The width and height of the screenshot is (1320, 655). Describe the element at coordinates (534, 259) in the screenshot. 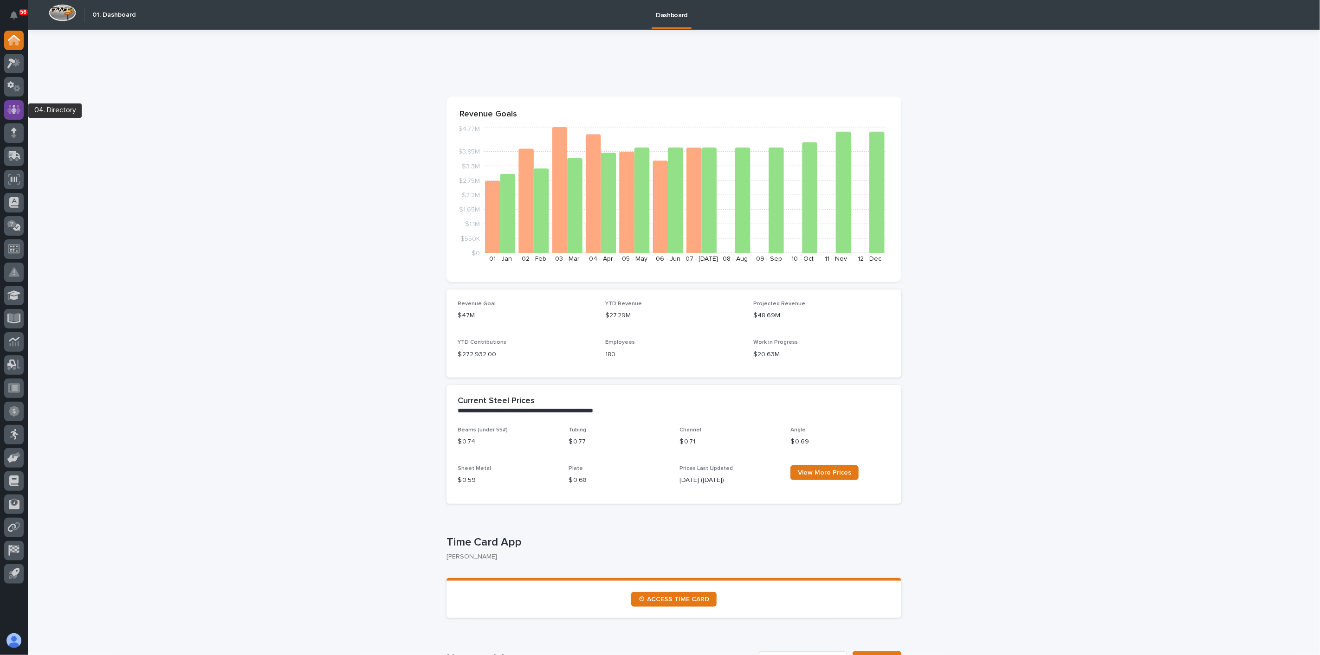

I see `text: 02 - Feb` at that location.